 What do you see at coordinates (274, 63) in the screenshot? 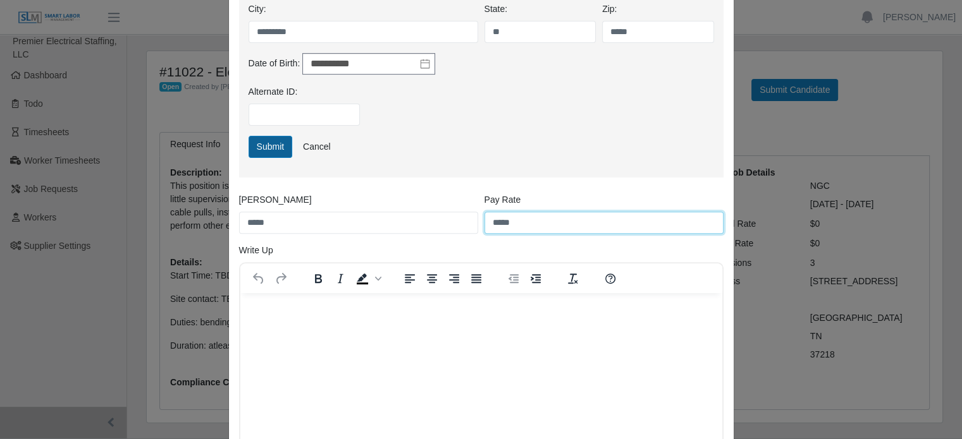
I see `label: Date of Birth:` at bounding box center [274, 63].